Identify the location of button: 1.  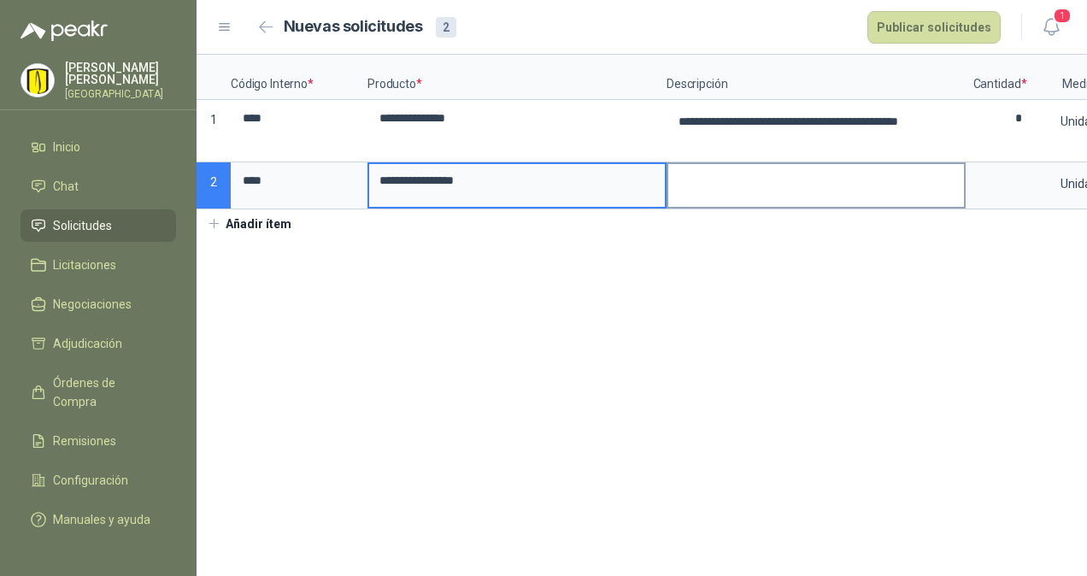
(1051, 27).